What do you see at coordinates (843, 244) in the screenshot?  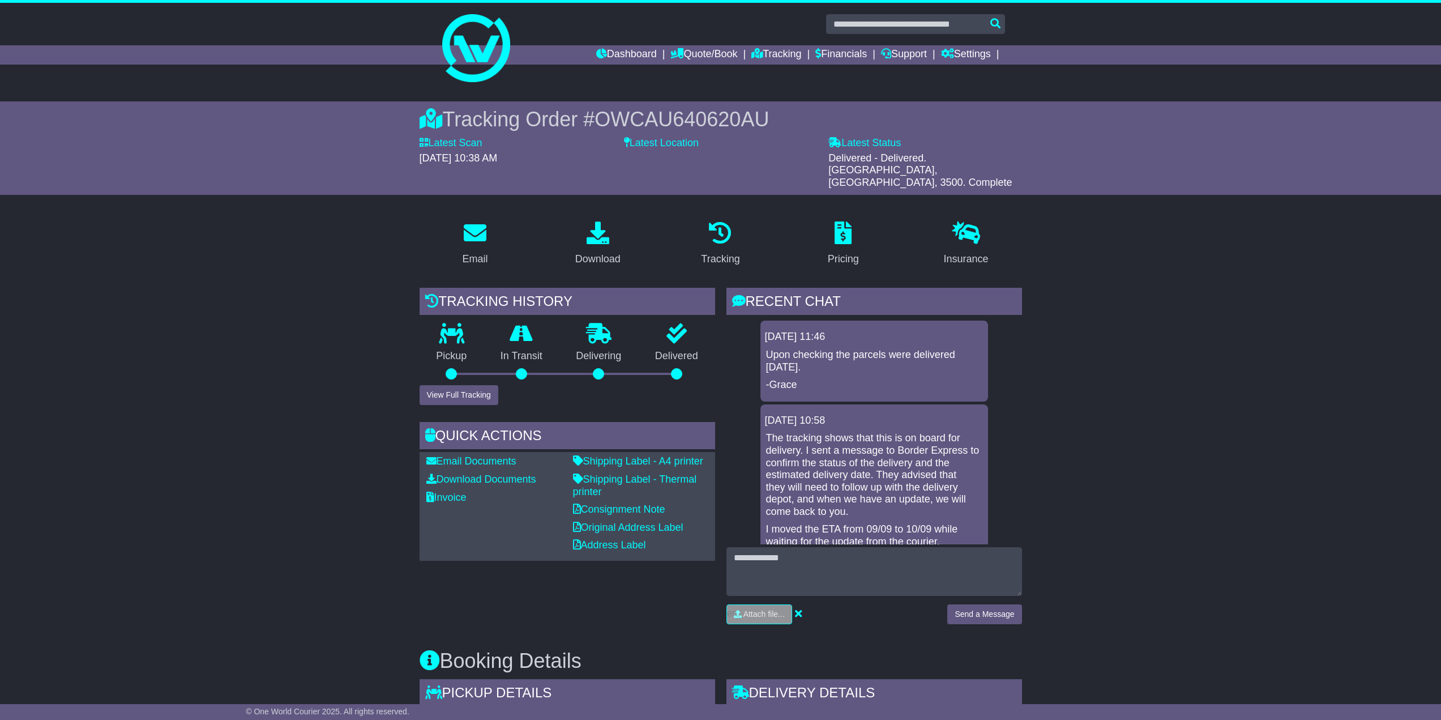 I see `a: Pricing` at bounding box center [843, 244].